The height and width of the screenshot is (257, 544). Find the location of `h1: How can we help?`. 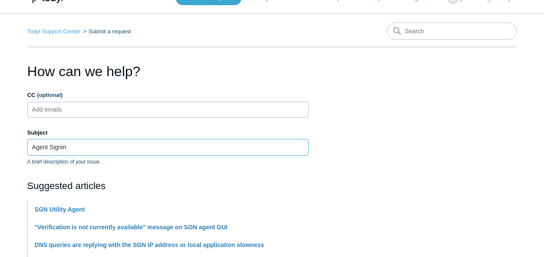

h1: How can we help? is located at coordinates (168, 71).